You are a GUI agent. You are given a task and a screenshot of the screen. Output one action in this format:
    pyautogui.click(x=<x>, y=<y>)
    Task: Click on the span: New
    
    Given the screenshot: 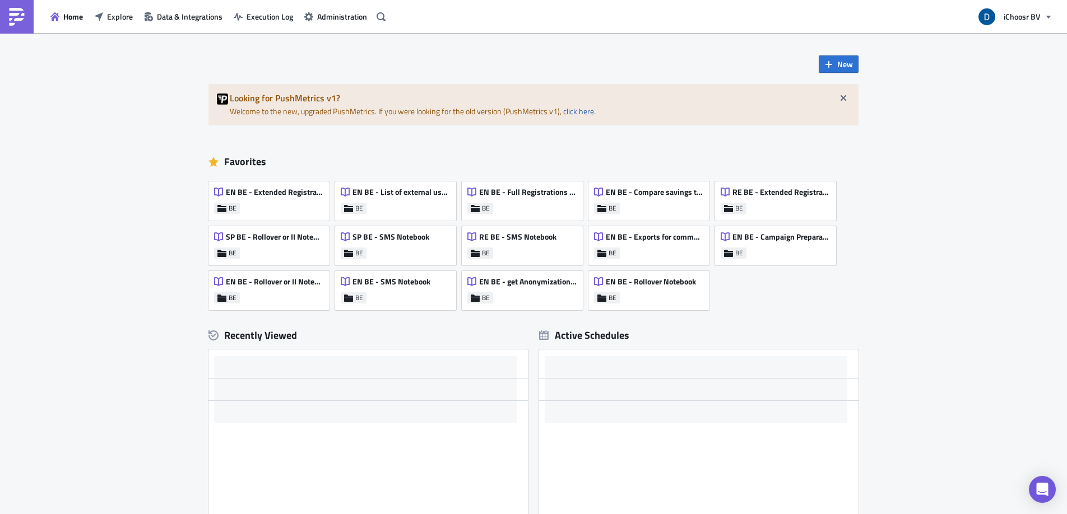 What is the action you would take?
    pyautogui.click(x=845, y=64)
    